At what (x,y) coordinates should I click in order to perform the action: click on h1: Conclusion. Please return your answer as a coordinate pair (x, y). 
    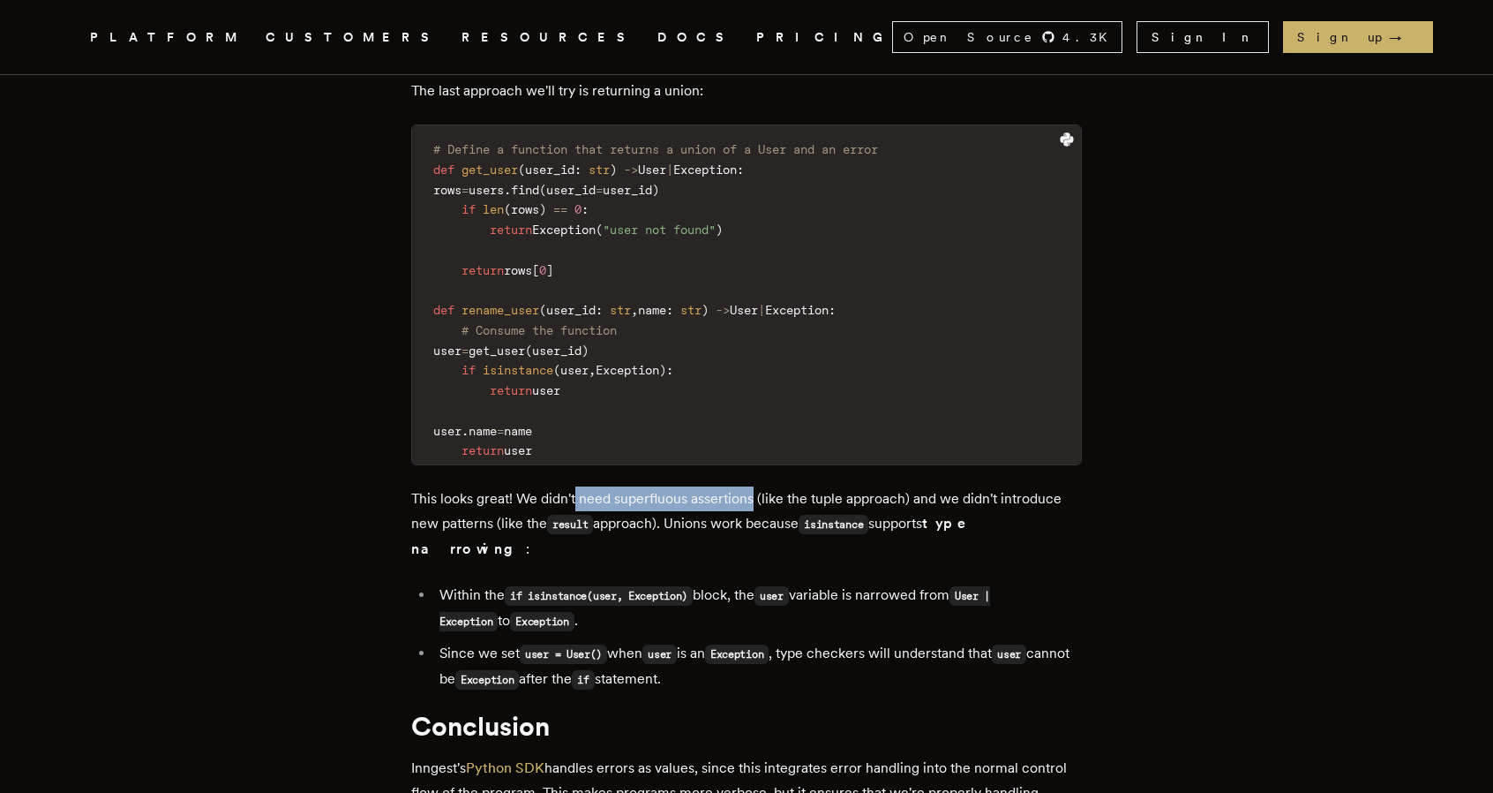
    Looking at the image, I should click on (747, 726).